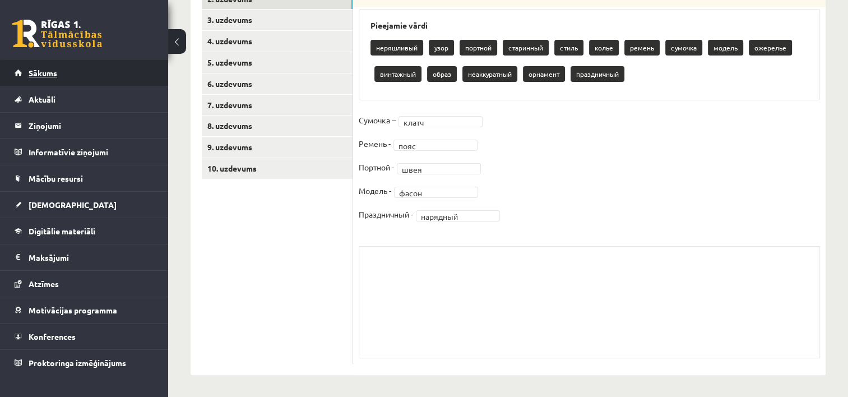 This screenshot has height=397, width=848. Describe the element at coordinates (277, 84) in the screenshot. I see `a: 6. uzdevums` at that location.